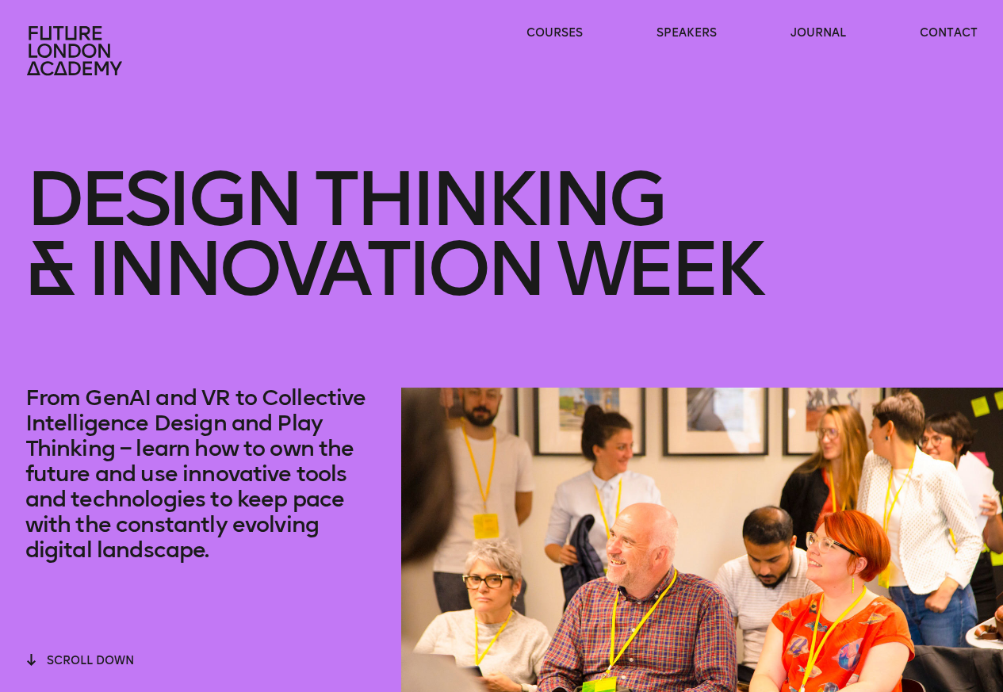 The image size is (1003, 692). I want to click on a: speakers, so click(687, 33).